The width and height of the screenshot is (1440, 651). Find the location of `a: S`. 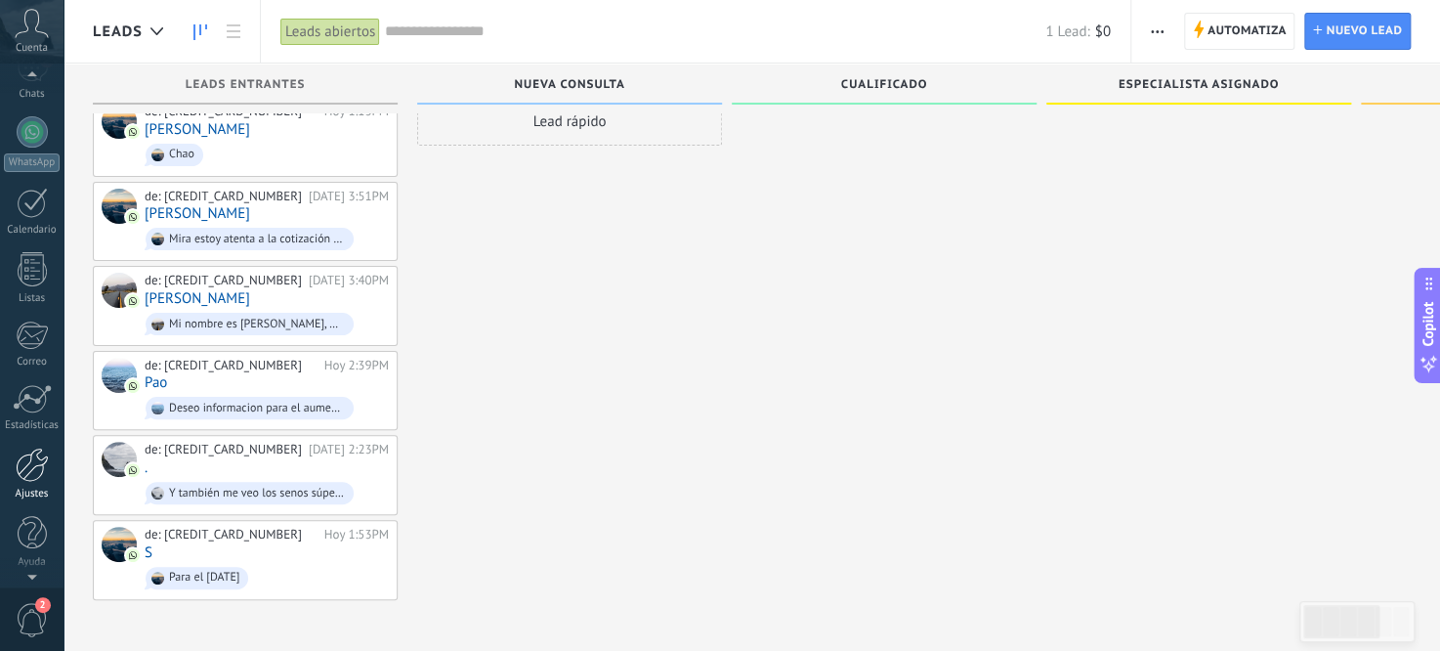

a: S is located at coordinates (148, 552).